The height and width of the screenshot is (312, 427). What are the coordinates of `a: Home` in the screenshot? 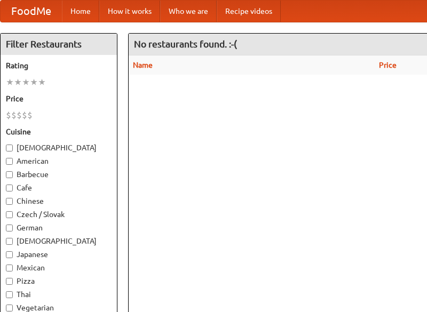 It's located at (81, 11).